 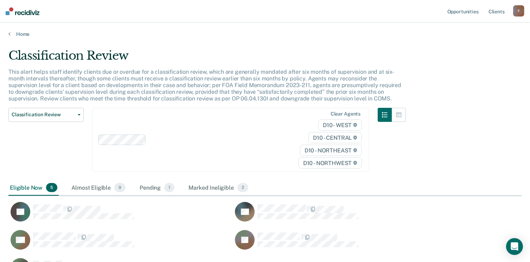 What do you see at coordinates (43, 115) in the screenshot?
I see `span: Classification Review` at bounding box center [43, 115].